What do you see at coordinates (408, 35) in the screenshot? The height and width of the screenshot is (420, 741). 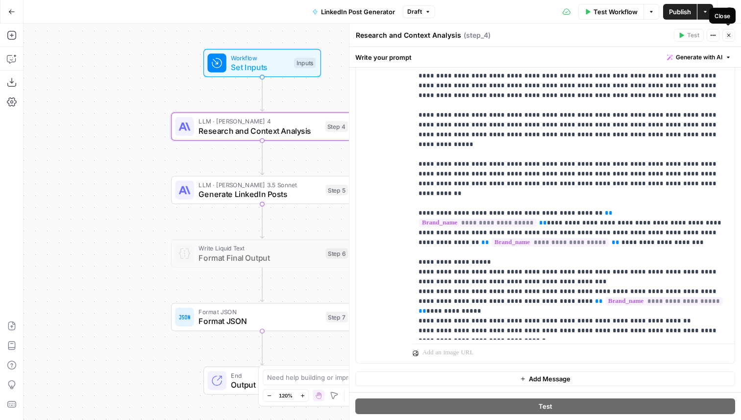 I see `textarea: Research and Context Analysis` at bounding box center [408, 35].